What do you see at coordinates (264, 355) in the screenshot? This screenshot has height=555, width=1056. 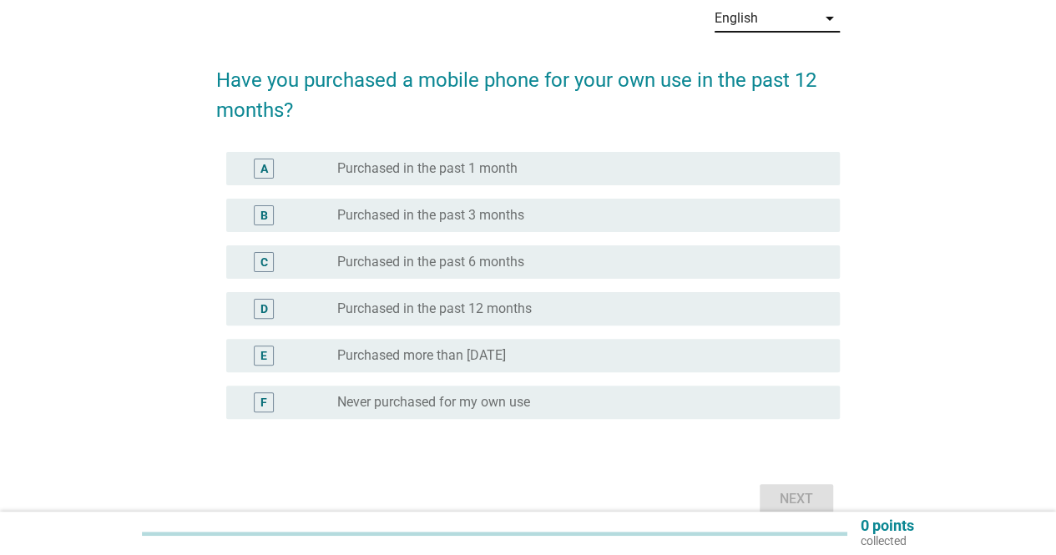 I see `div: E` at bounding box center [264, 355].